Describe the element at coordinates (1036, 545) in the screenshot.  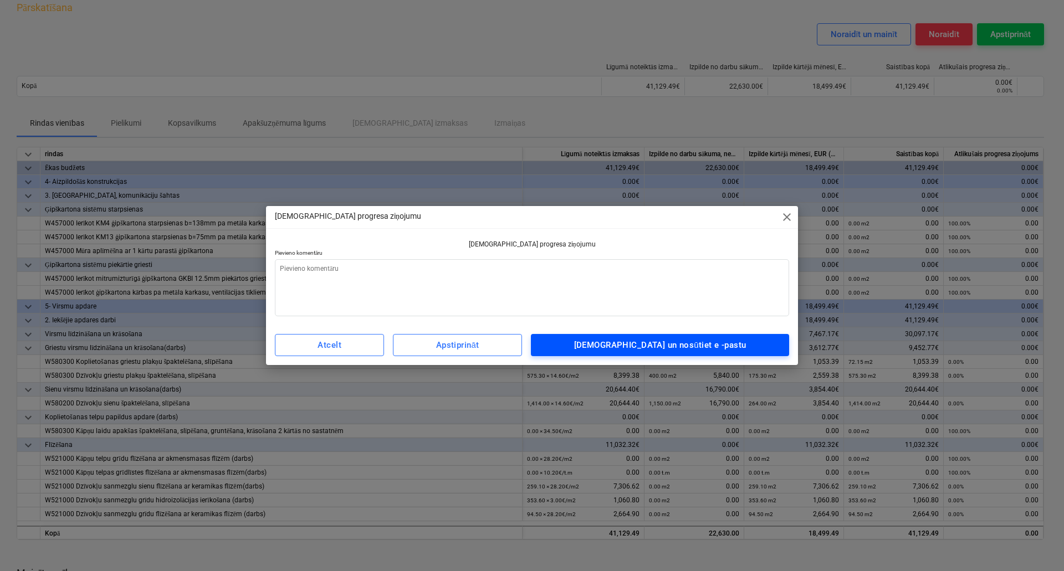
I see `div: Chat Widget` at that location.